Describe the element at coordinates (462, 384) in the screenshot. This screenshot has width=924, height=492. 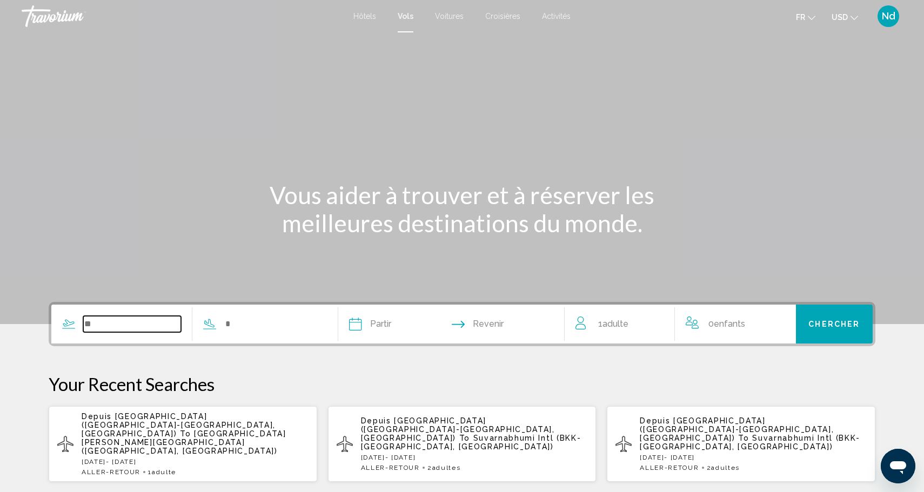
I see `p: Your Recent Searches` at that location.